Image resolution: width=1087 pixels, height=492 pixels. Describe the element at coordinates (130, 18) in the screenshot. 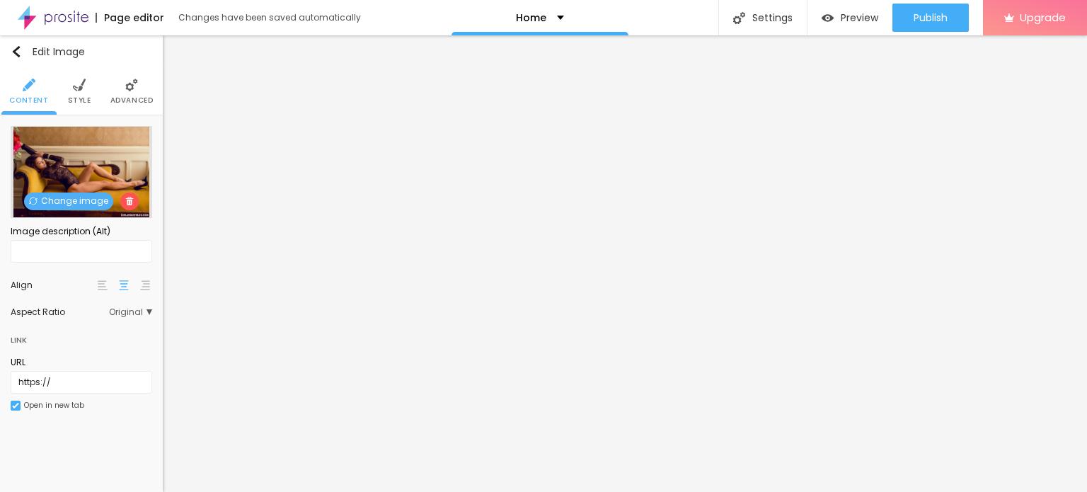

I see `div: Page editor` at that location.